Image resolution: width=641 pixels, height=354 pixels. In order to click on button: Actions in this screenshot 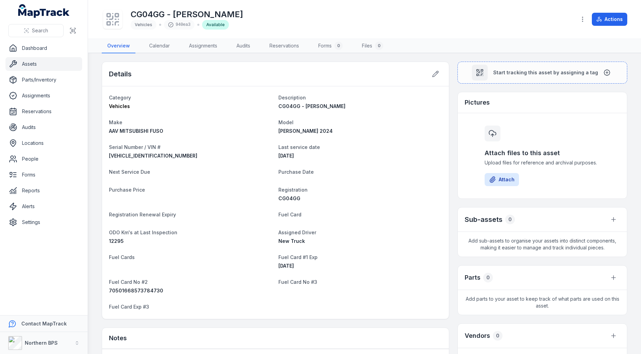, I will do `click(609, 19)`.